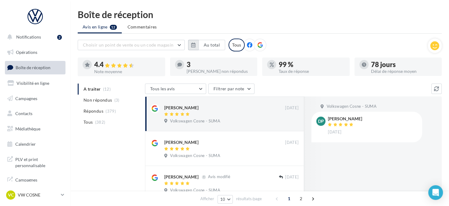  Describe the element at coordinates (93, 111) in the screenshot. I see `span: Répondus` at that location.